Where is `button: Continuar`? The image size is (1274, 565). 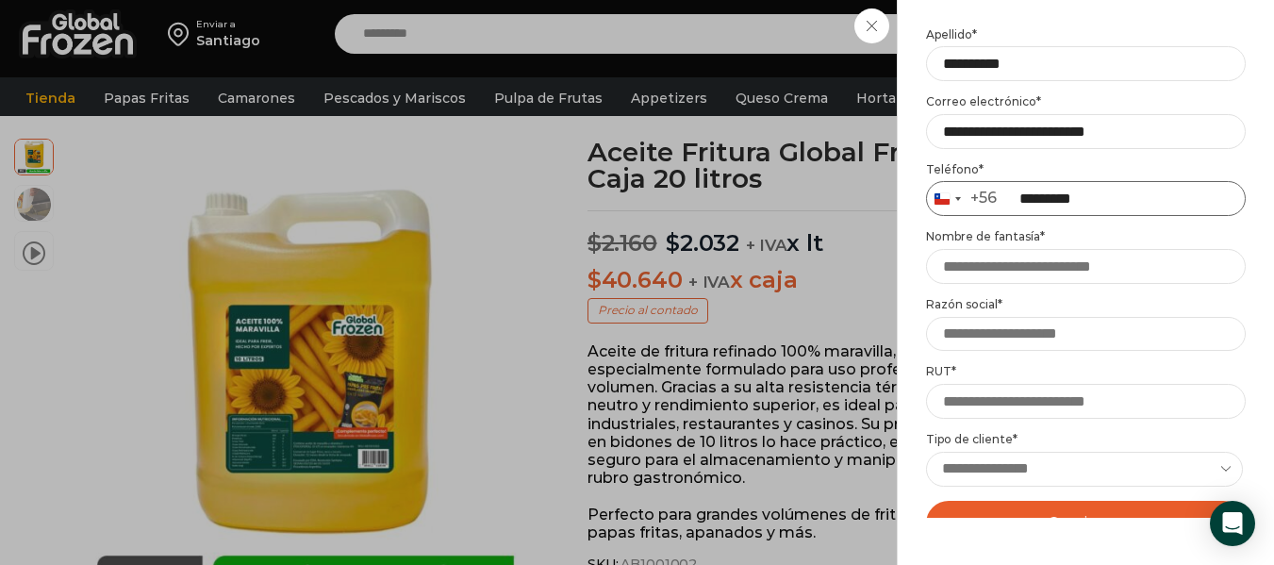 button: Continuar is located at coordinates (1085, 523).